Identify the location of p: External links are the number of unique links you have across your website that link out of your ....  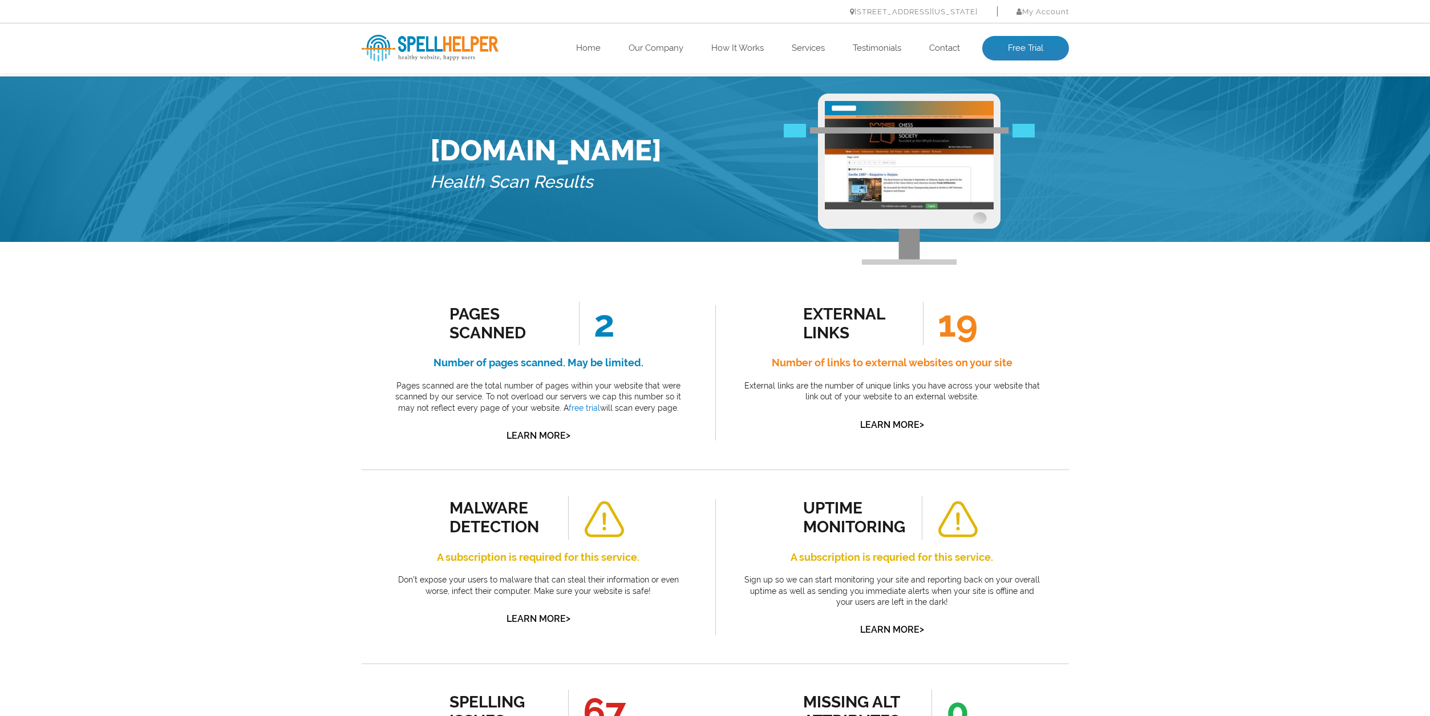
(892, 391).